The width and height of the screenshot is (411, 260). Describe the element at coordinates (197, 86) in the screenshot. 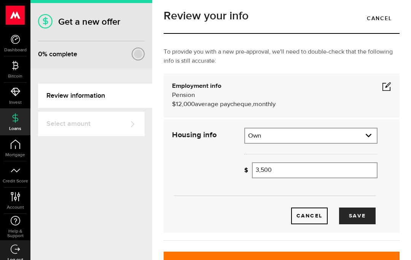

I see `b: Employment info` at that location.